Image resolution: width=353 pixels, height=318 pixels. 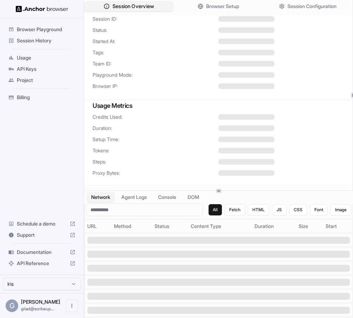 I want to click on button: Agent Logs, so click(x=134, y=197).